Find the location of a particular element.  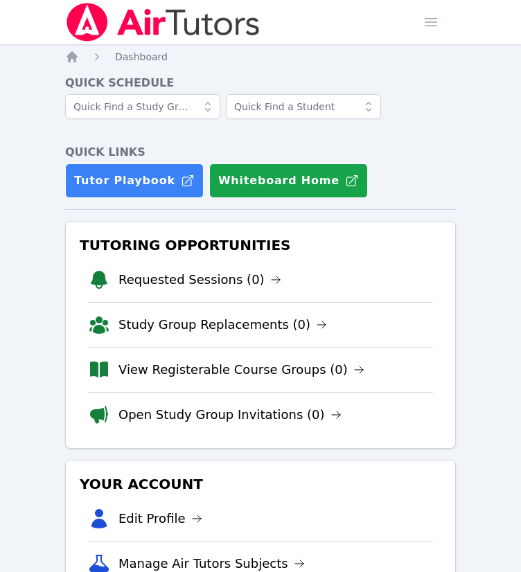

a: Edit Profile is located at coordinates (160, 518).